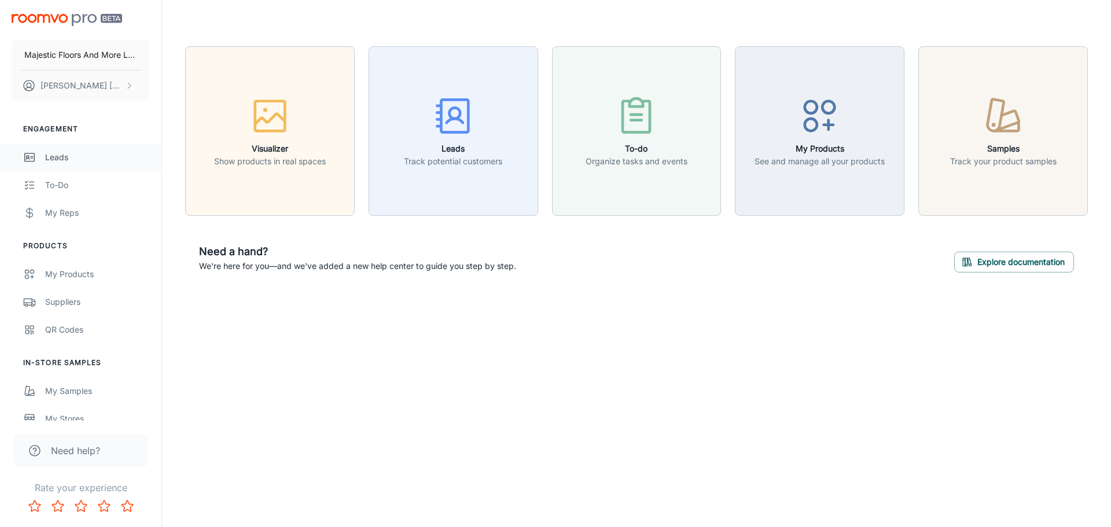 The height and width of the screenshot is (527, 1111). Describe the element at coordinates (1014, 262) in the screenshot. I see `button: Explore documentation` at that location.